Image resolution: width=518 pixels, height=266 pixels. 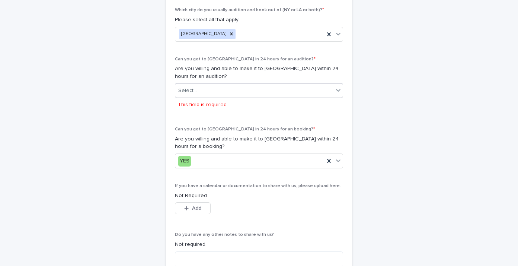 I want to click on p: This field is required, so click(x=202, y=105).